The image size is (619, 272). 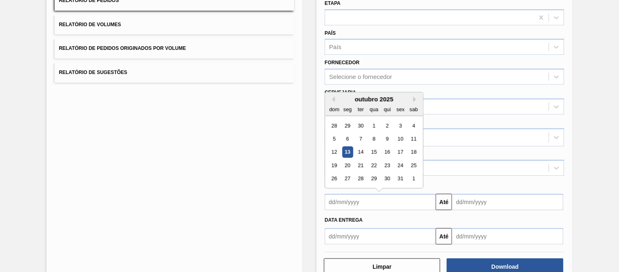 I want to click on div: Choose segunda-feira, 27 de outubro de 2025, so click(x=348, y=178).